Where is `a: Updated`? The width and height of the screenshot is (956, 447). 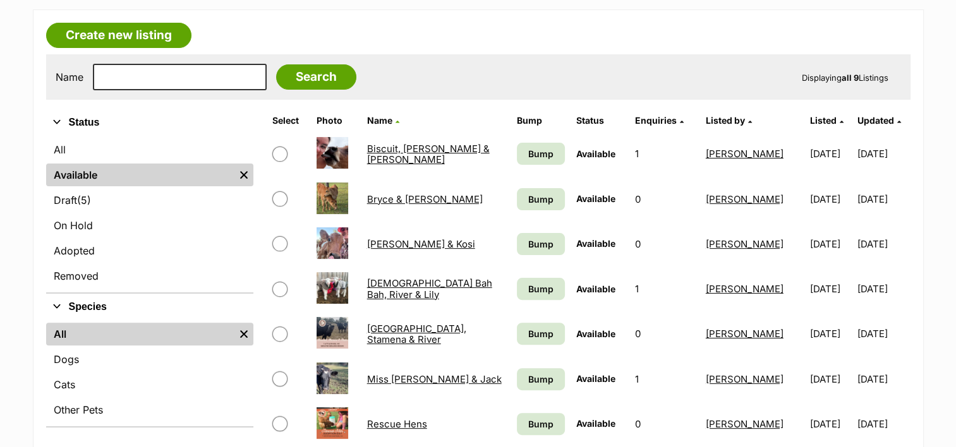 a: Updated is located at coordinates (879, 120).